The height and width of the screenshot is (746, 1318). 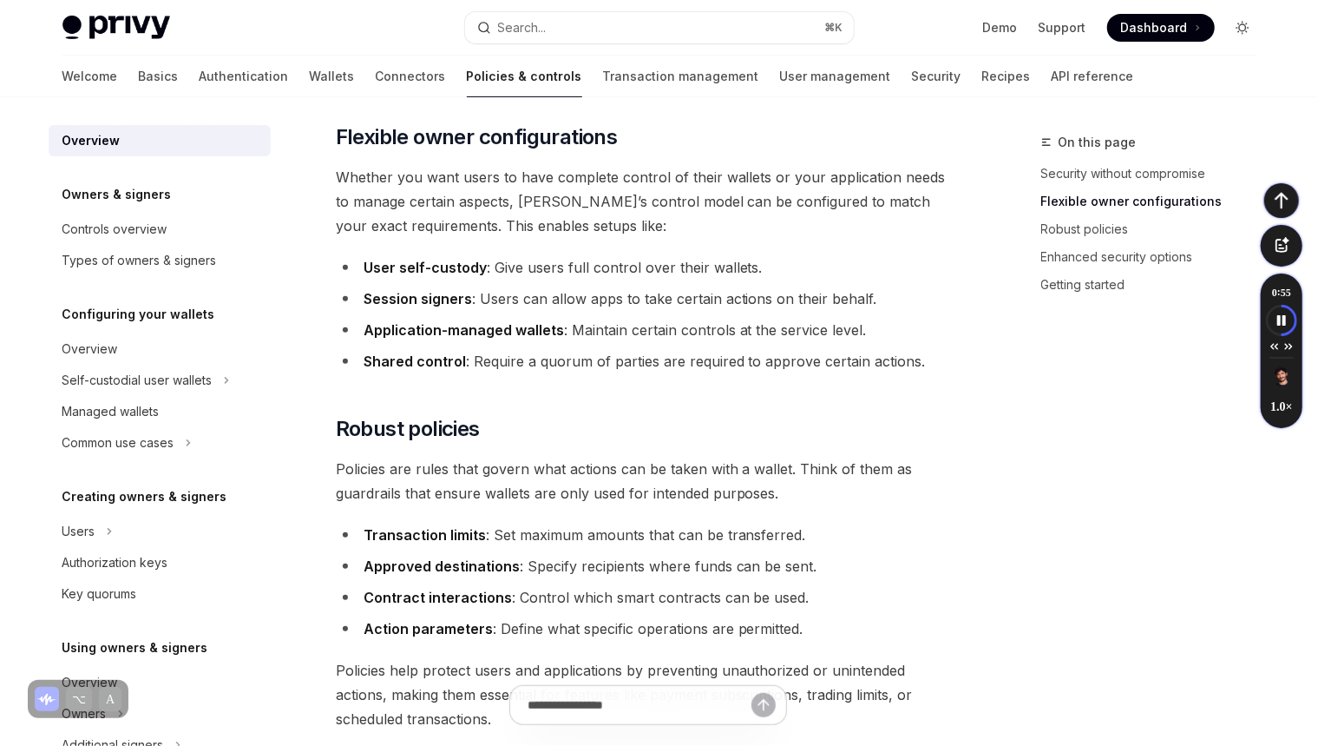 What do you see at coordinates (648, 330) in the screenshot?
I see `li: : Maintain certain controls at the service level.` at bounding box center [648, 330].